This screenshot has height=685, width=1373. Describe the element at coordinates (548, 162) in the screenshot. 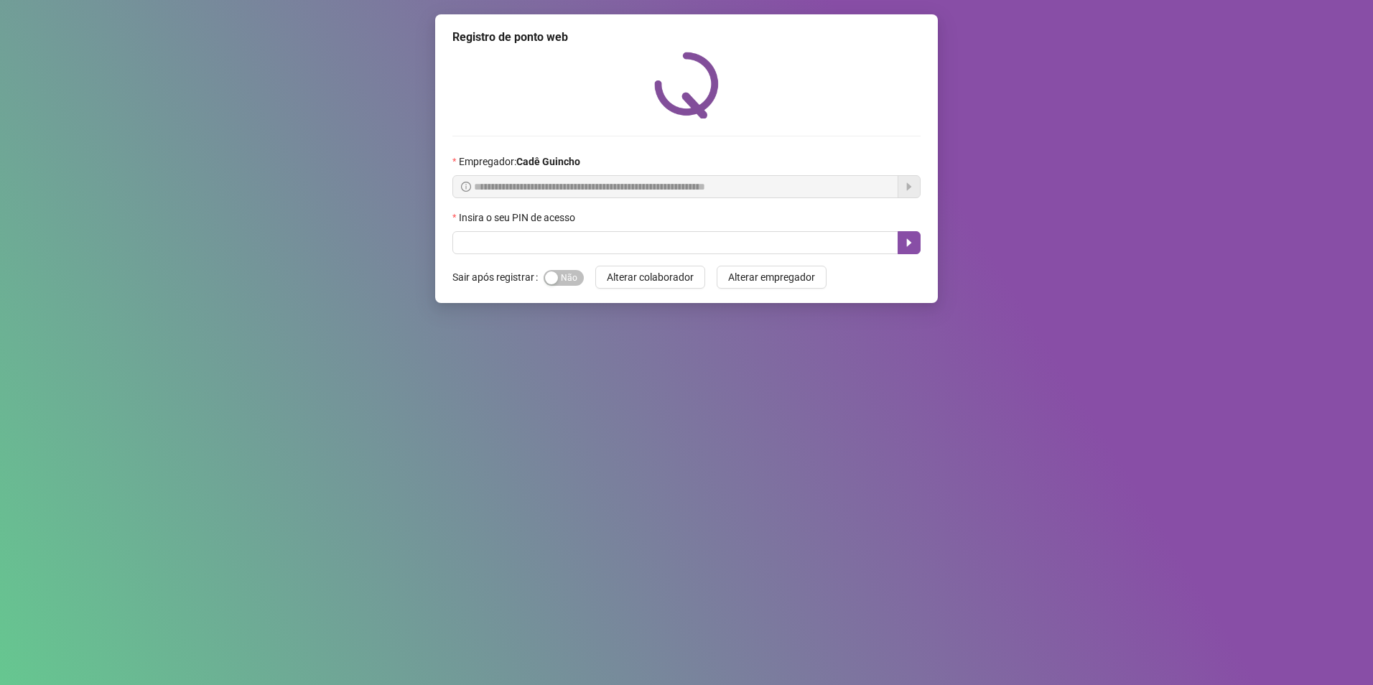

I see `strong: Cadê Guincho` at that location.